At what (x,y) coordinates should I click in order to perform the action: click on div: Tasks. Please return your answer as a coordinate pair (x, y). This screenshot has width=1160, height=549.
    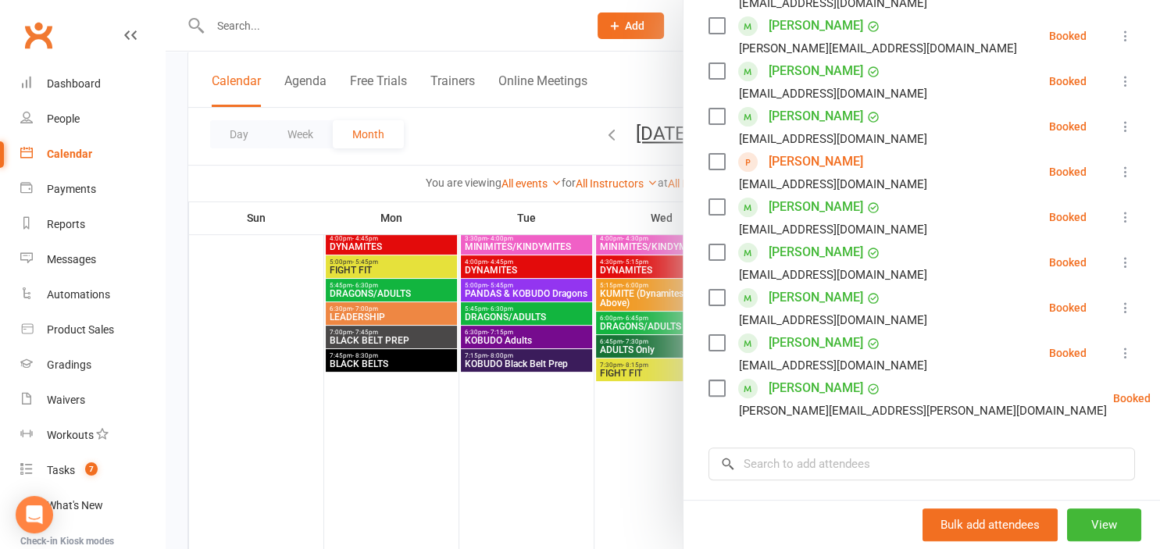
    Looking at the image, I should click on (61, 470).